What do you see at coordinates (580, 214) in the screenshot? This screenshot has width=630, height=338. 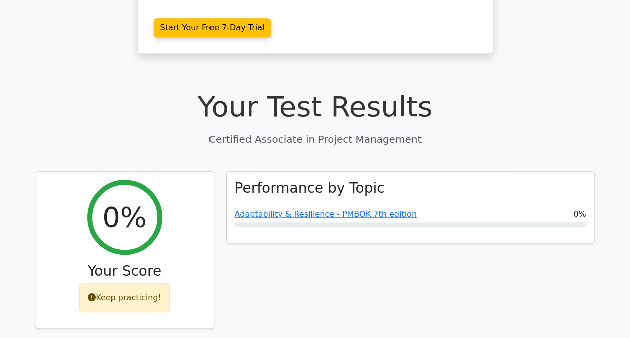 I see `span: 0%` at bounding box center [580, 214].